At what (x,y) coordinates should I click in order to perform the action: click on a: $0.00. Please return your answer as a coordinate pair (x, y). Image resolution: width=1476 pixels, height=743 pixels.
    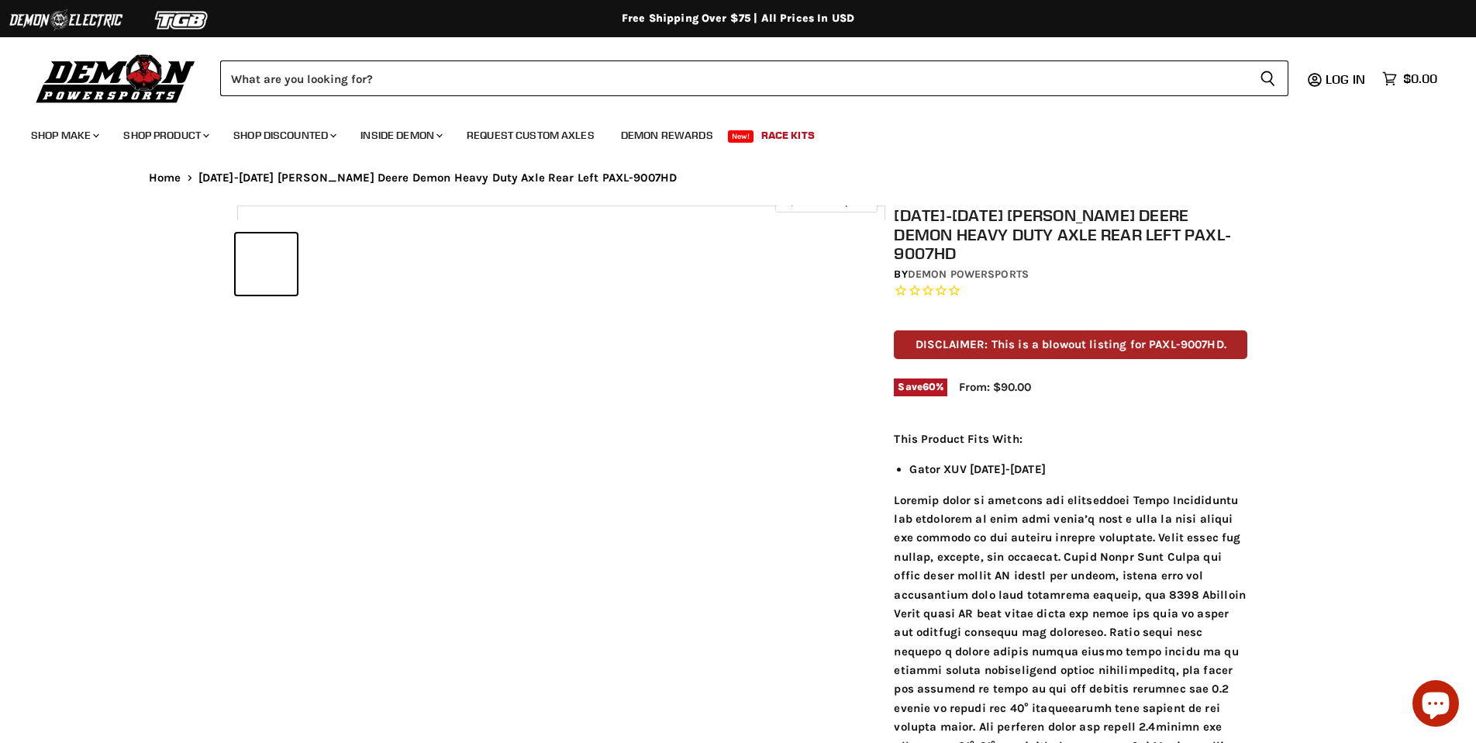
    Looking at the image, I should click on (1410, 78).